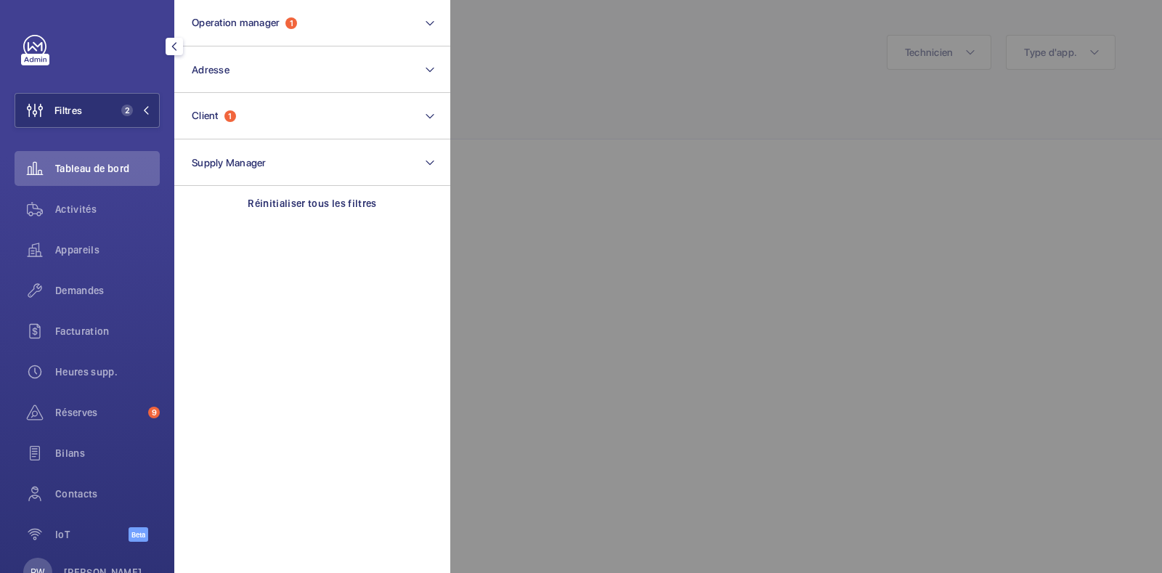  What do you see at coordinates (108, 453) in the screenshot?
I see `span: Bilans` at bounding box center [108, 453].